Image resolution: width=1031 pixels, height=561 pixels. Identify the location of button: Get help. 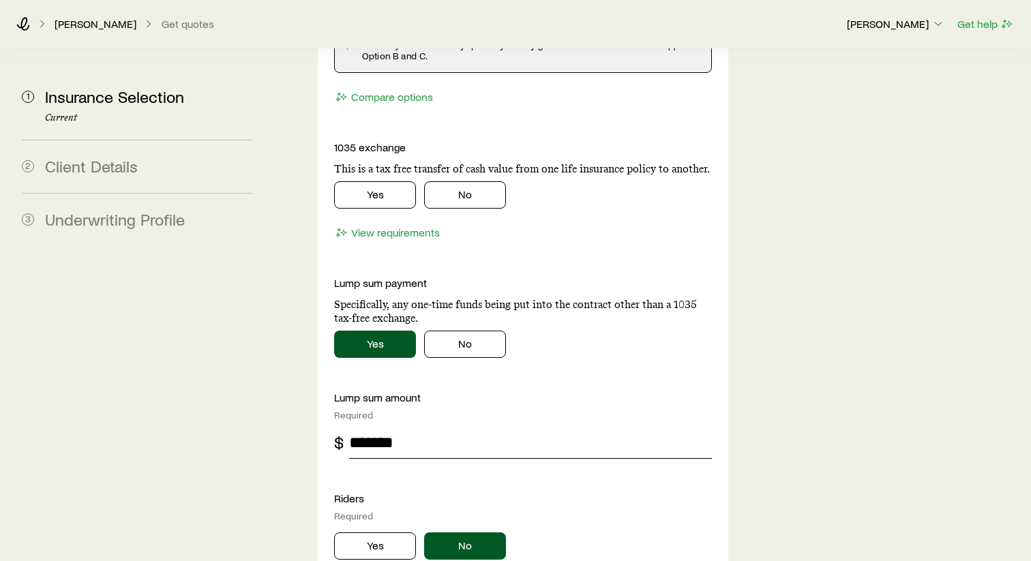
(985, 24).